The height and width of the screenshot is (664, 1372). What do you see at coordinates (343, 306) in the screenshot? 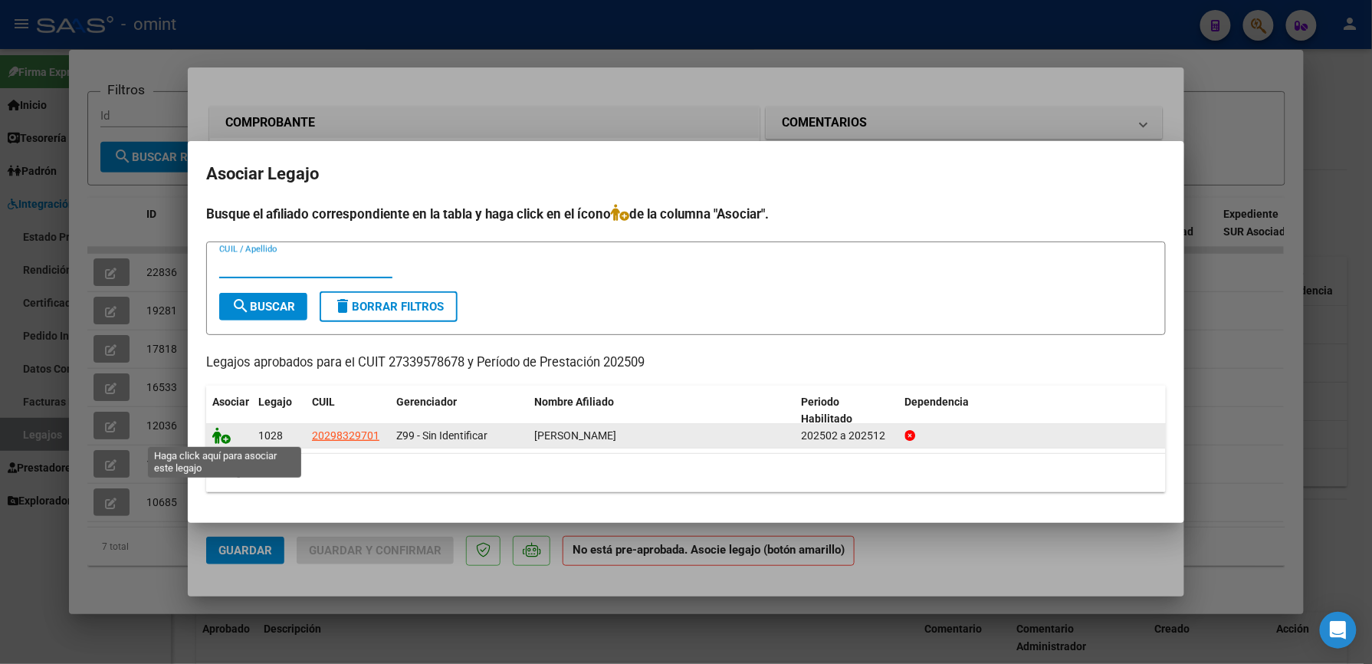
I see `mat-icon: delete` at bounding box center [343, 306].